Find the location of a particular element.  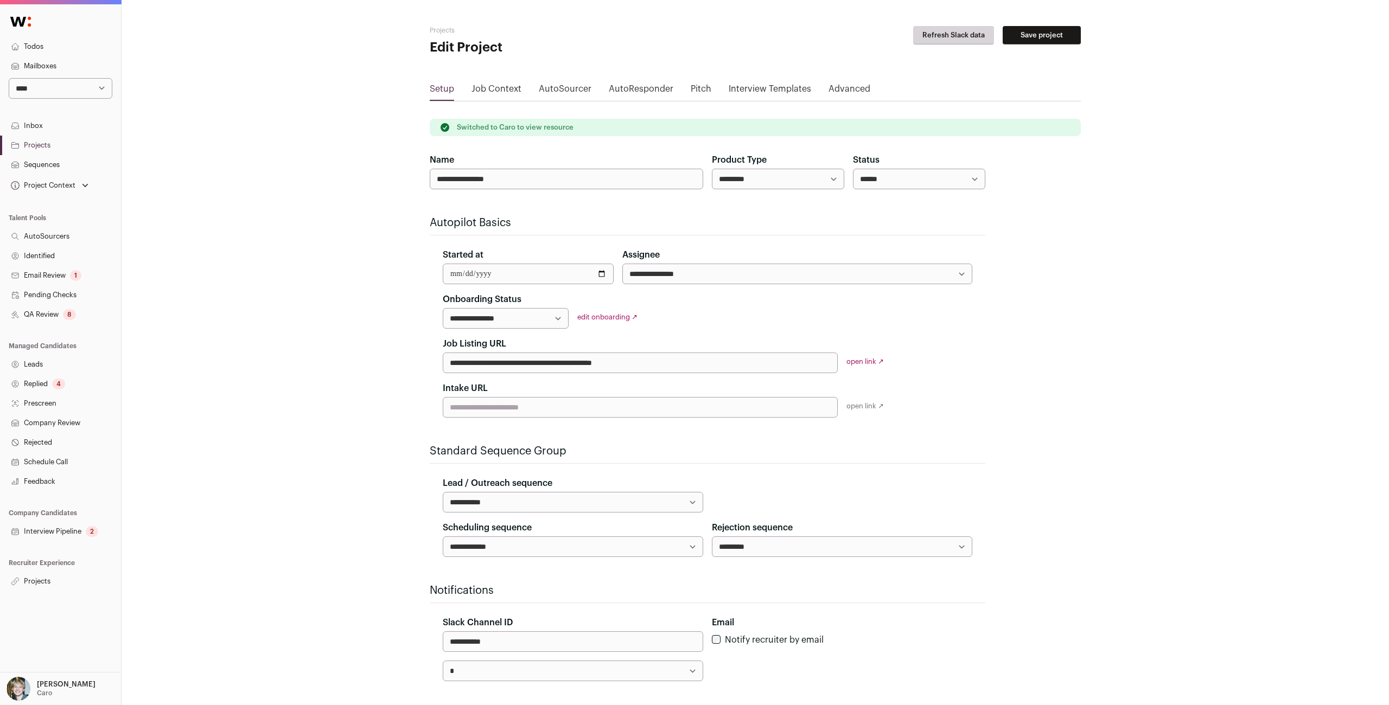

p: Switched to Caro to view resource is located at coordinates (515, 127).